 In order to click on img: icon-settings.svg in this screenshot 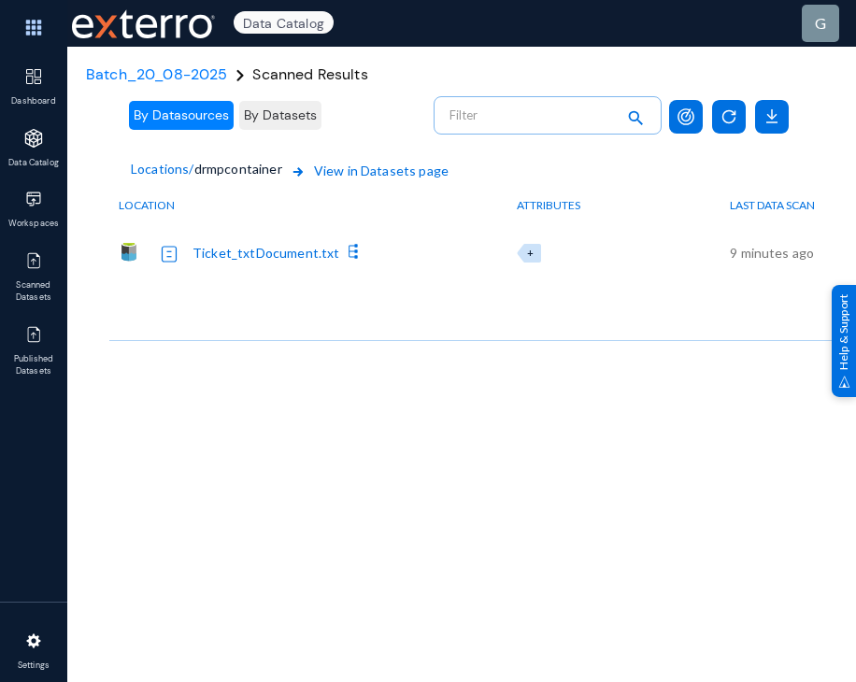, I will do `click(34, 641)`.